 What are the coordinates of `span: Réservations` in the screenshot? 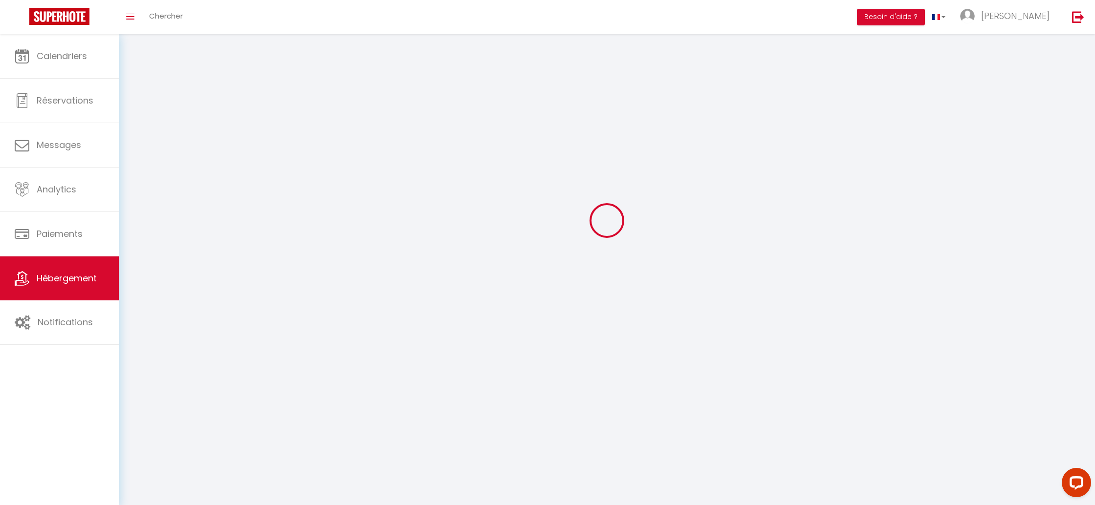 It's located at (65, 100).